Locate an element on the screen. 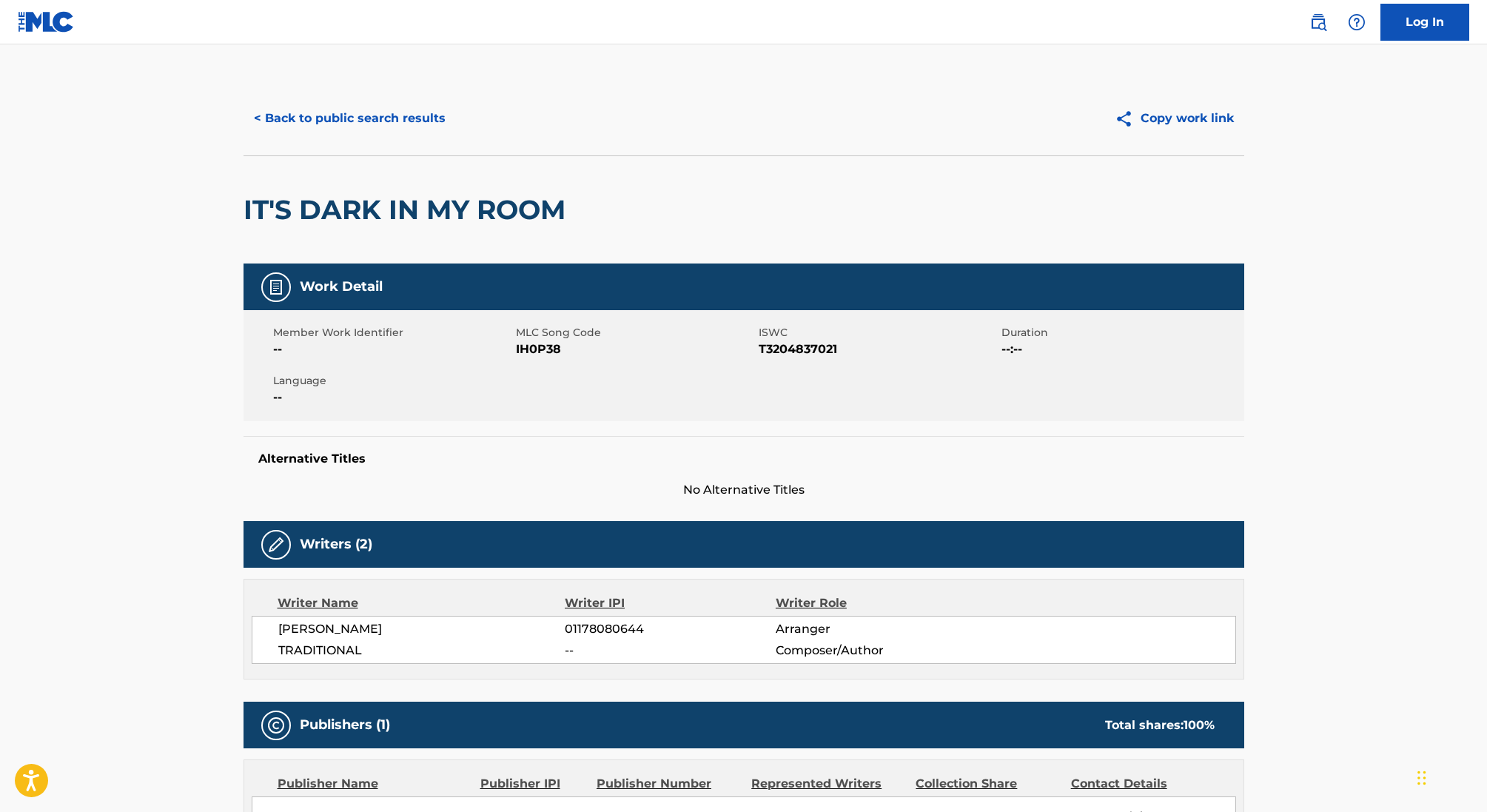  h2: IT'S DARK IN MY ROOM is located at coordinates (408, 210).